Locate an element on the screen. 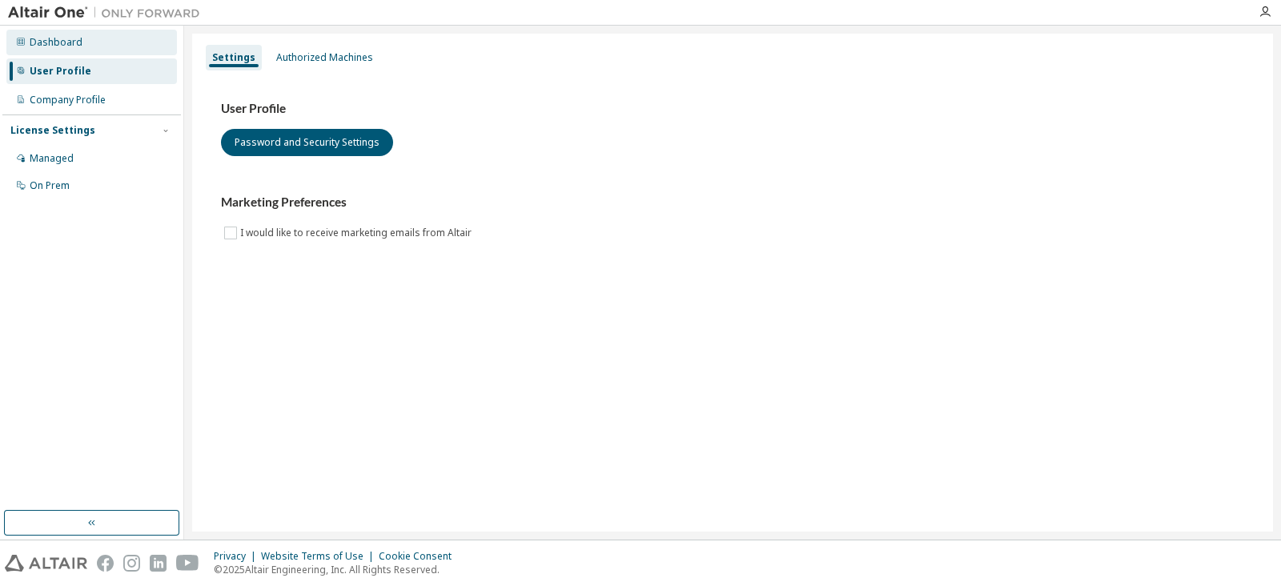 This screenshot has height=586, width=1281. img: altair_logo.svg is located at coordinates (46, 563).